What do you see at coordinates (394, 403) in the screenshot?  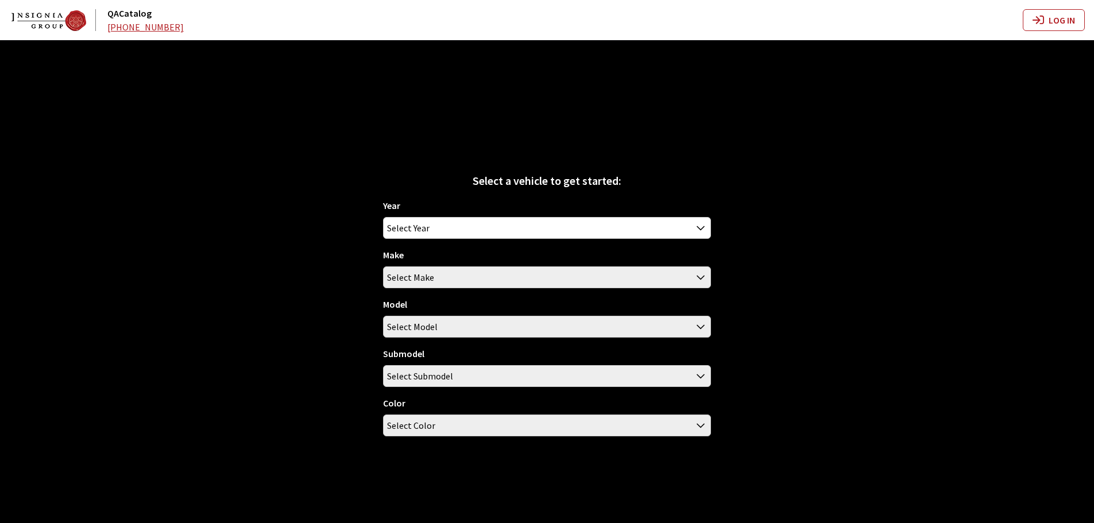 I see `label: Color` at bounding box center [394, 403].